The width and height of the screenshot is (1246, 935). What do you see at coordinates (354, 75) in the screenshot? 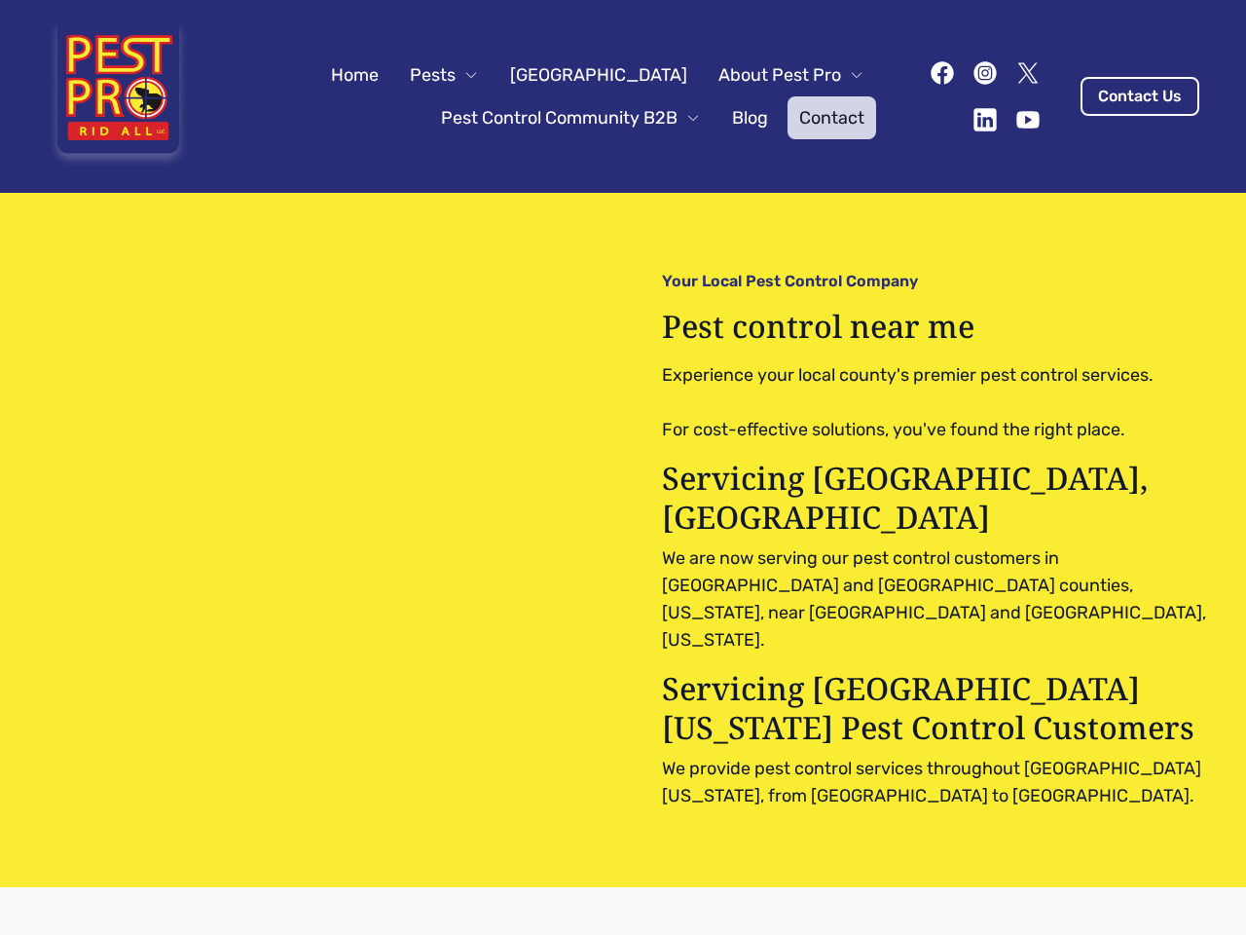
I see `a: Home` at bounding box center [354, 75].